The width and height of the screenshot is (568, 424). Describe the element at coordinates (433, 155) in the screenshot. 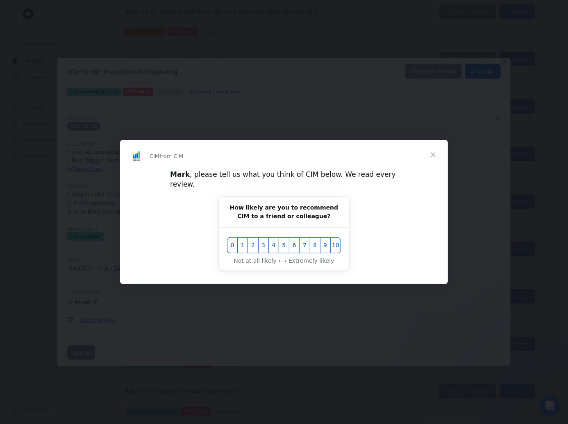

I see `span: Close` at that location.